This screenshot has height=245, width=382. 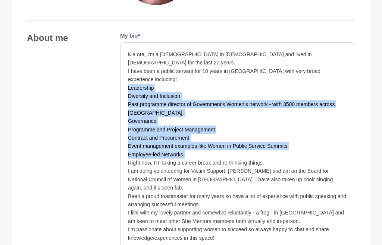 I want to click on p: Leadership, so click(x=237, y=88).